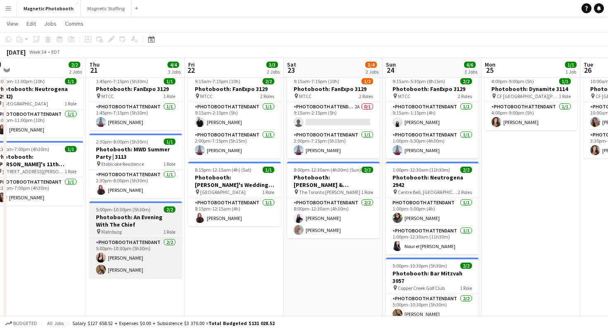 This screenshot has height=330, width=608. I want to click on a: View, so click(12, 24).